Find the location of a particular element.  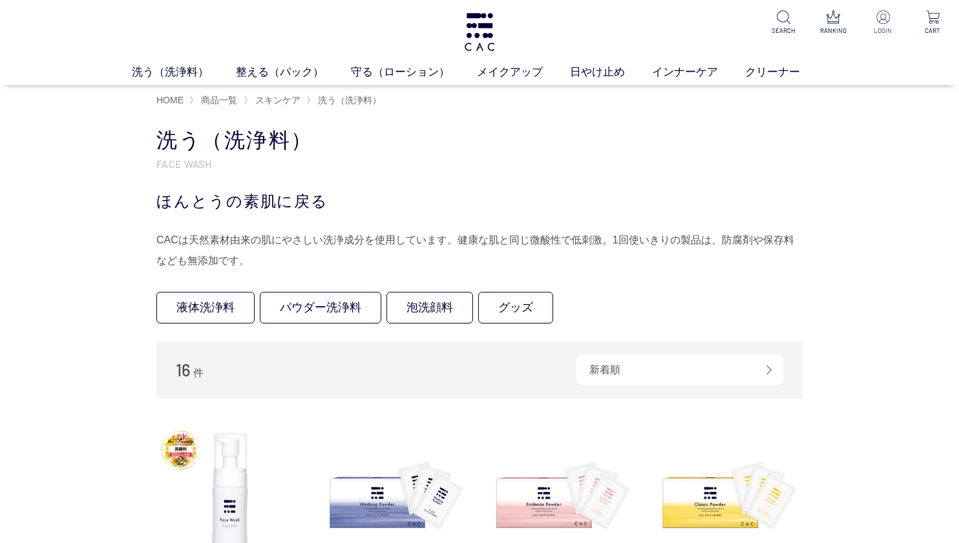

a: クリーナー is located at coordinates (786, 72).